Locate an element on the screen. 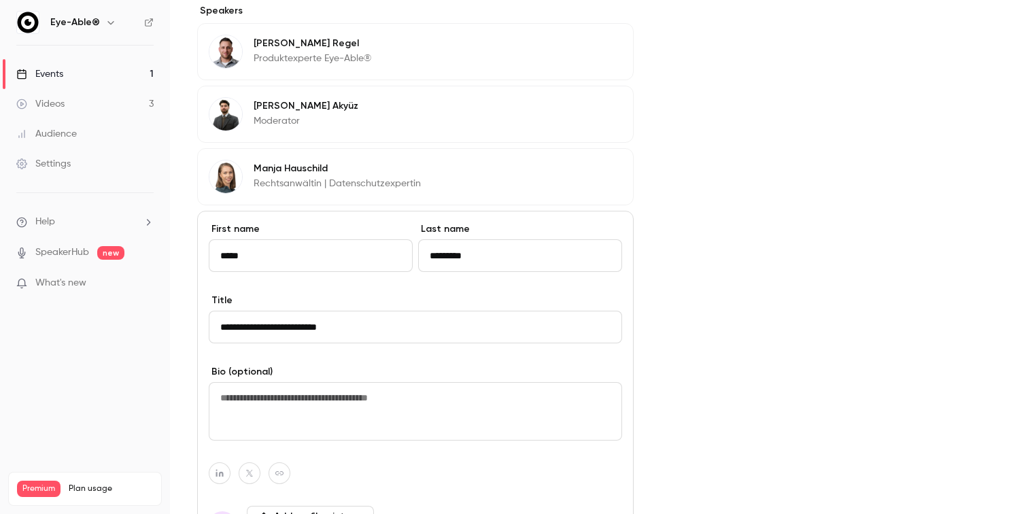 Image resolution: width=1028 pixels, height=514 pixels. label: Speakers is located at coordinates (415, 11).